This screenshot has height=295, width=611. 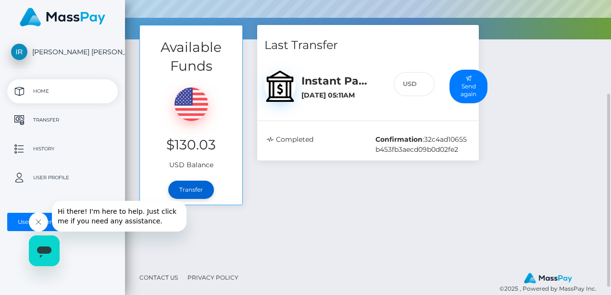 I want to click on div: USD, so click(x=405, y=84).